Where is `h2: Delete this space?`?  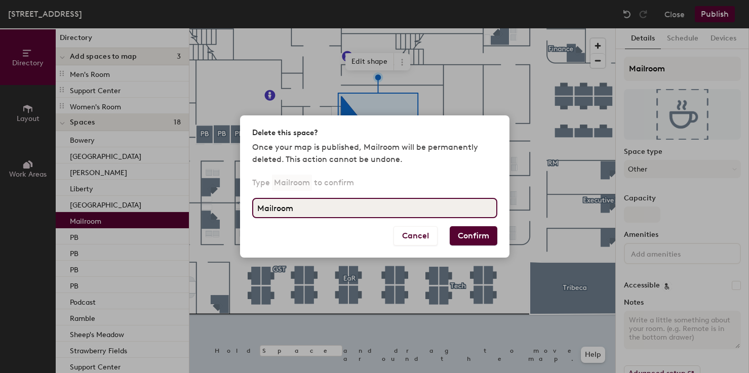
h2: Delete this space? is located at coordinates (285, 133).